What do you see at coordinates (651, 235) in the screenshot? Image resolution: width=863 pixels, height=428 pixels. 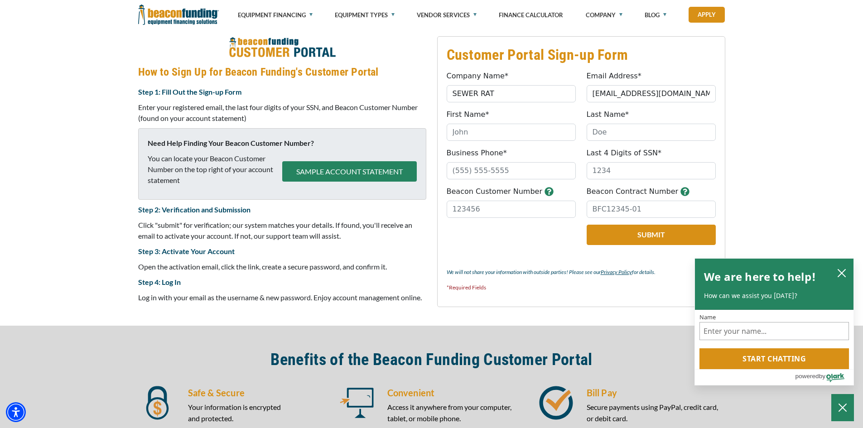 I see `button: Submit` at bounding box center [651, 235].